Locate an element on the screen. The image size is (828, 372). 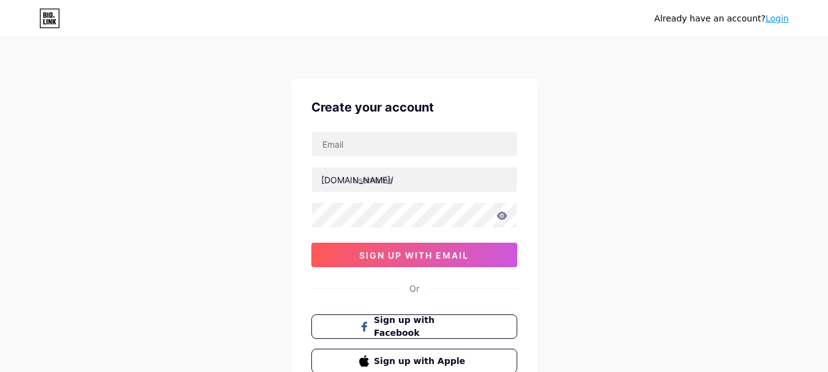
input: Email is located at coordinates (415, 144).